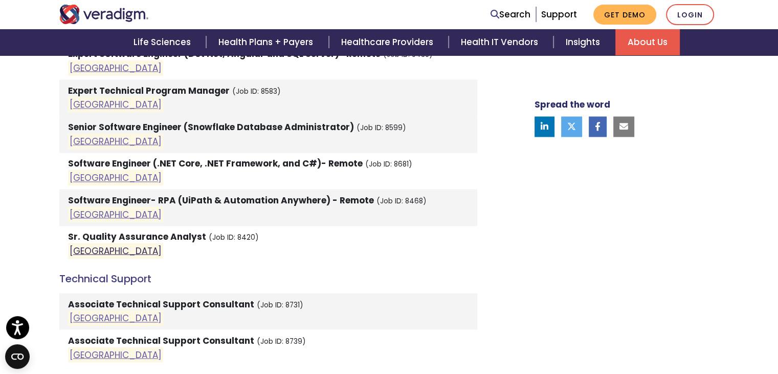  I want to click on small: (Job ID: 8681), so click(389, 164).